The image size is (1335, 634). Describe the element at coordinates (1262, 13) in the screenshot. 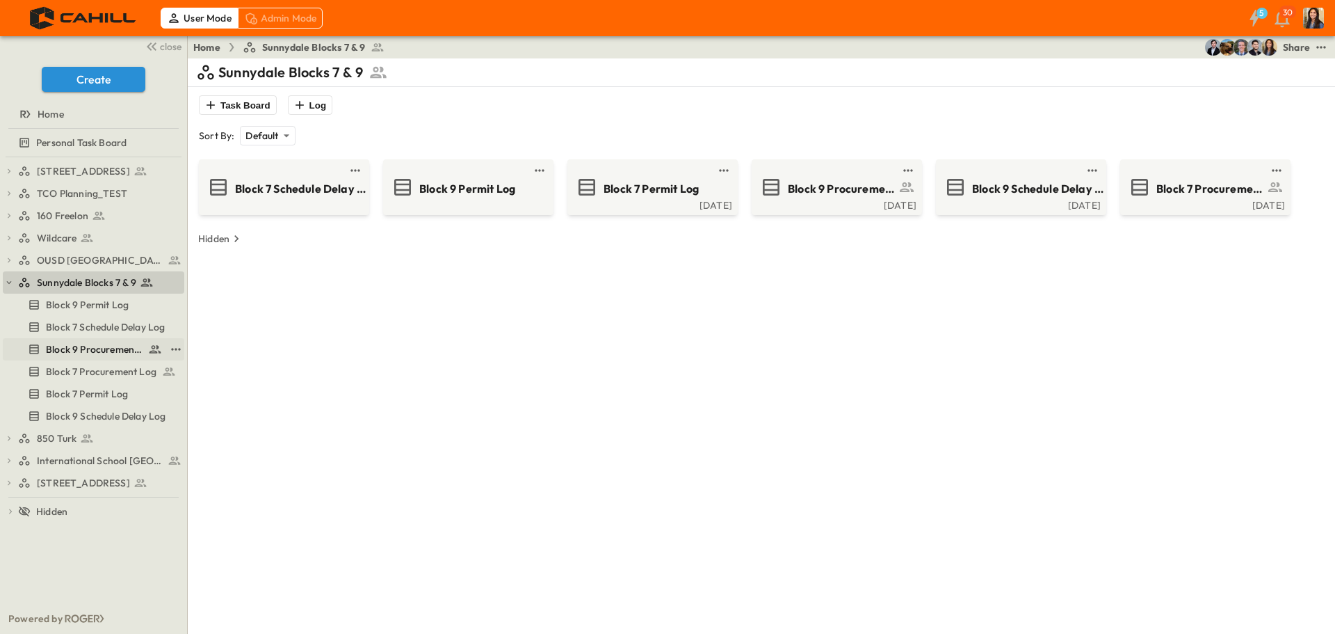

I see `h6: 5` at that location.